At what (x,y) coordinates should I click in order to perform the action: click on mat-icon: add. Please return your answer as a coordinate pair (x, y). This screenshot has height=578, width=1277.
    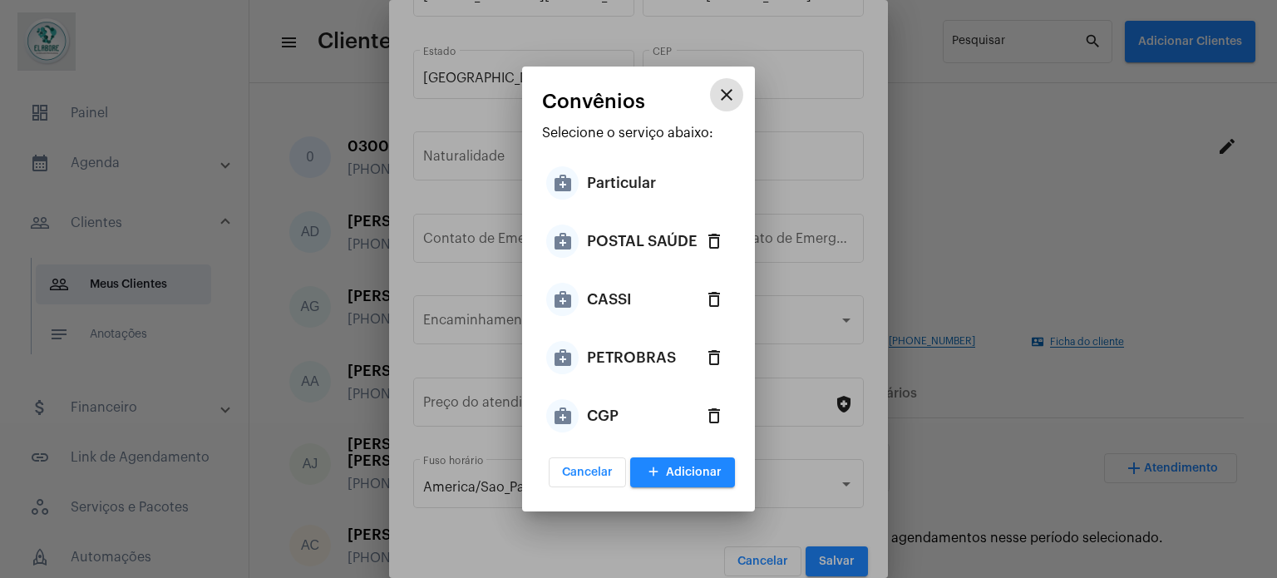
    Looking at the image, I should click on (654, 472).